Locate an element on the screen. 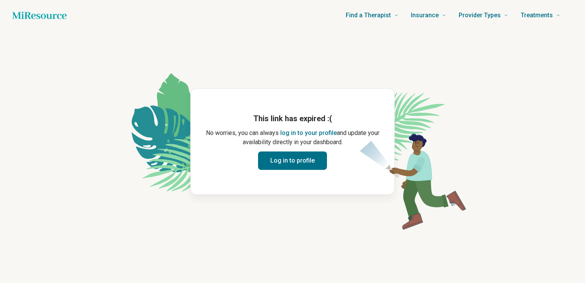  p: No worries, you can always and update your availability directly in your dashboard. is located at coordinates (293, 137).